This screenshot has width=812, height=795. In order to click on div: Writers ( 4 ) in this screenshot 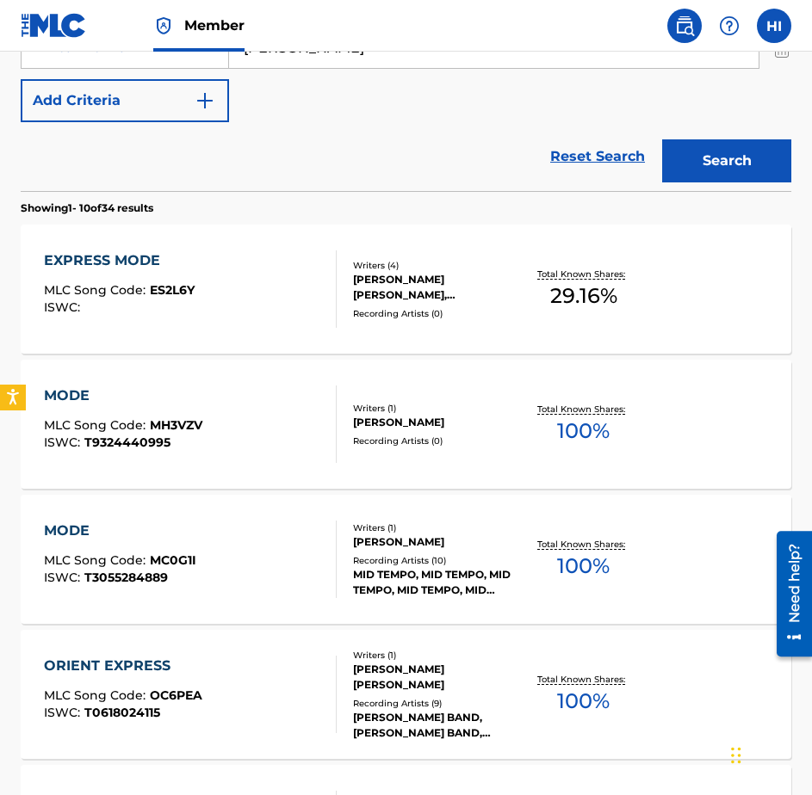, I will do `click(436, 265)`.